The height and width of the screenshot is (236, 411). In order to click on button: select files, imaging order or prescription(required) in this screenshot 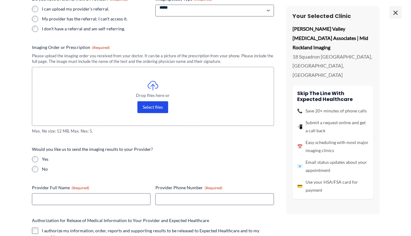, I will do `click(153, 107)`.